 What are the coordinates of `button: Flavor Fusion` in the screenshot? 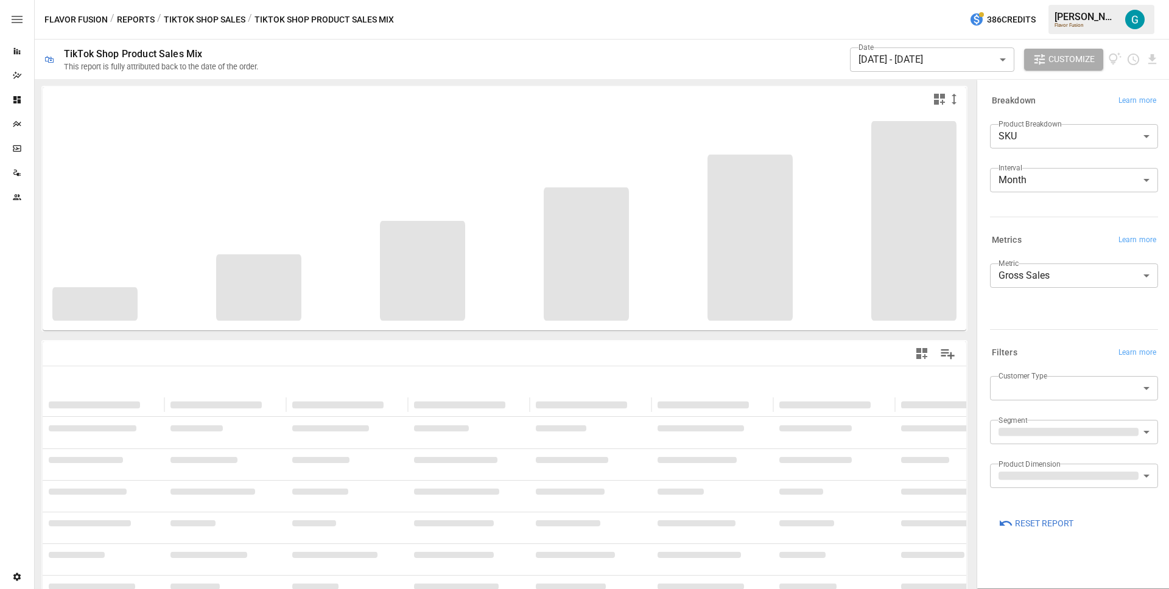 It's located at (76, 19).